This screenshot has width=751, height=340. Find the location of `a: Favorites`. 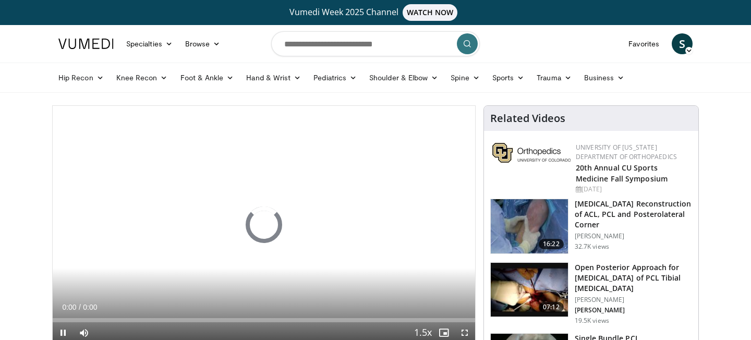

a: Favorites is located at coordinates (643, 44).